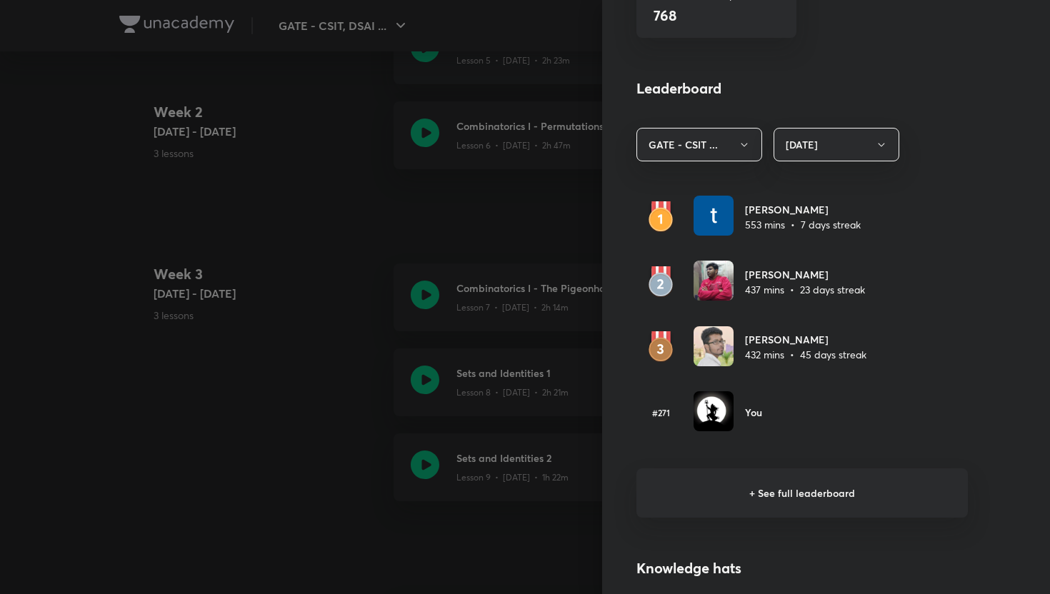 This screenshot has height=594, width=1050. What do you see at coordinates (802, 89) in the screenshot?
I see `h4: Leaderboard` at bounding box center [802, 89].